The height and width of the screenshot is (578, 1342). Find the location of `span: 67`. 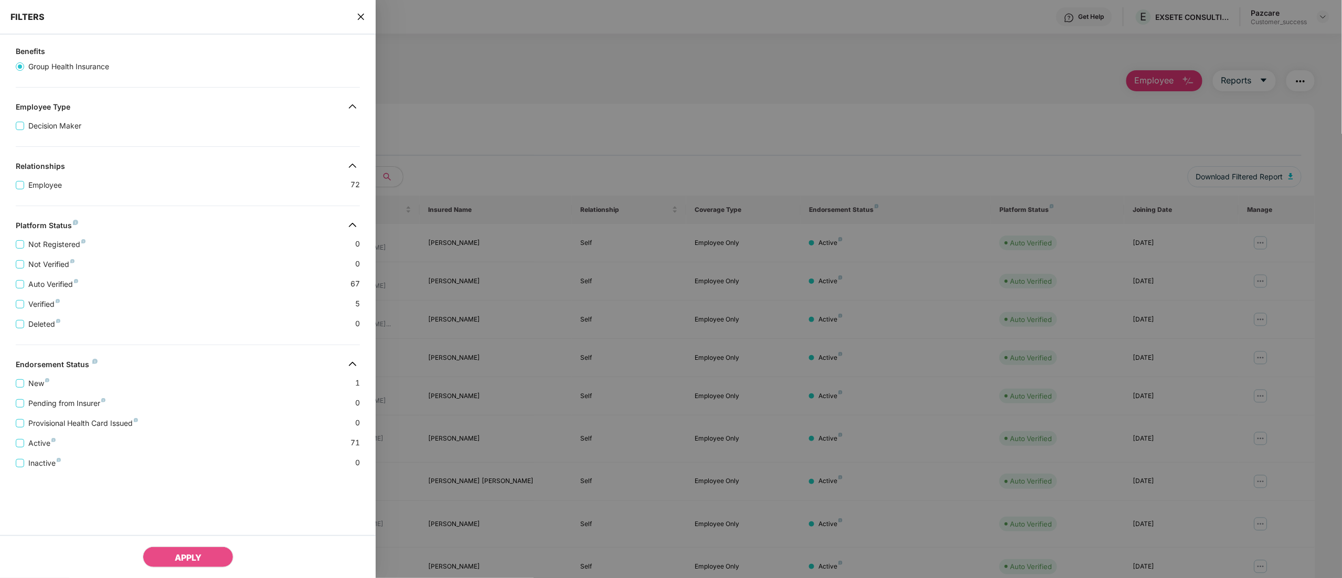

span: 67 is located at coordinates (355, 284).